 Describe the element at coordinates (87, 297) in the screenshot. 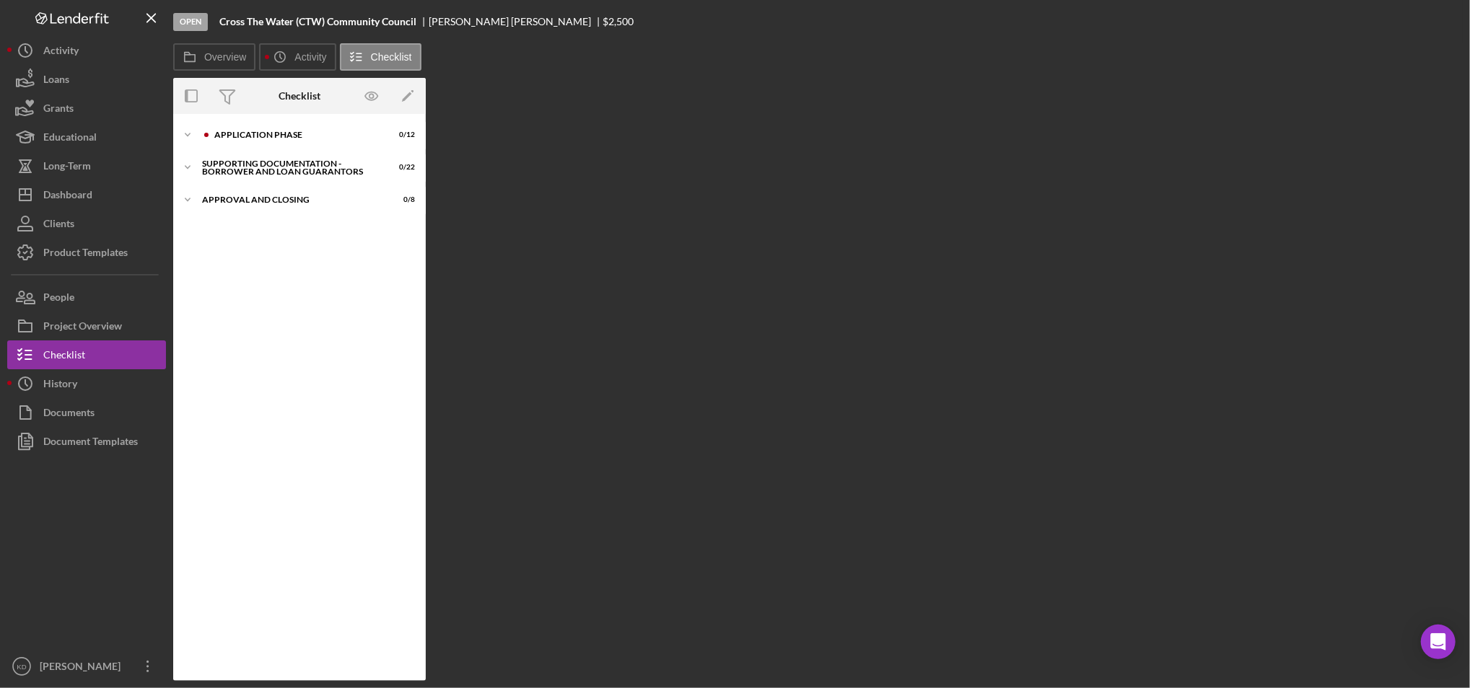

I see `a: People` at that location.